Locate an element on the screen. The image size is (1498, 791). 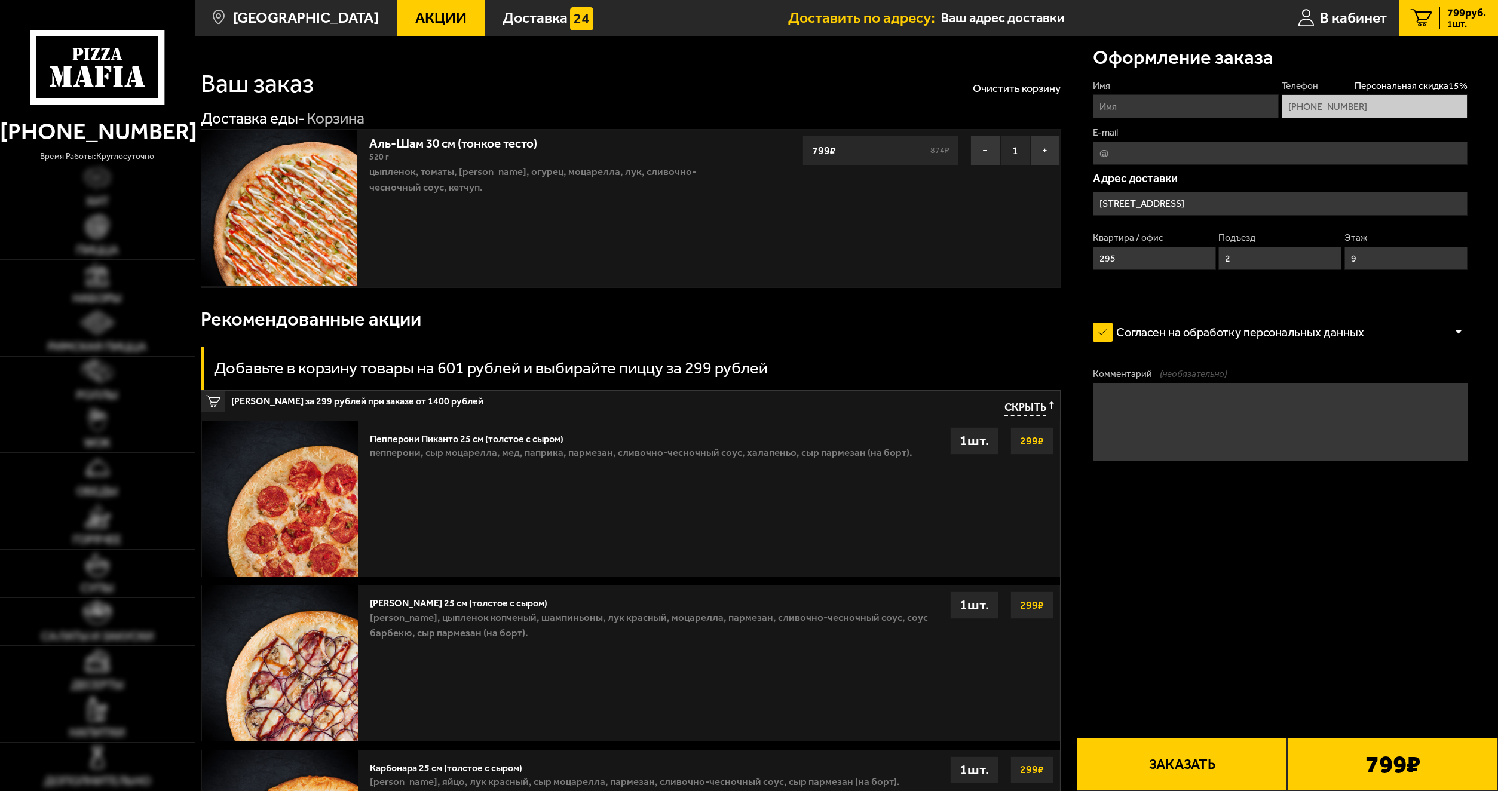
label: Телефон is located at coordinates (1374, 86).